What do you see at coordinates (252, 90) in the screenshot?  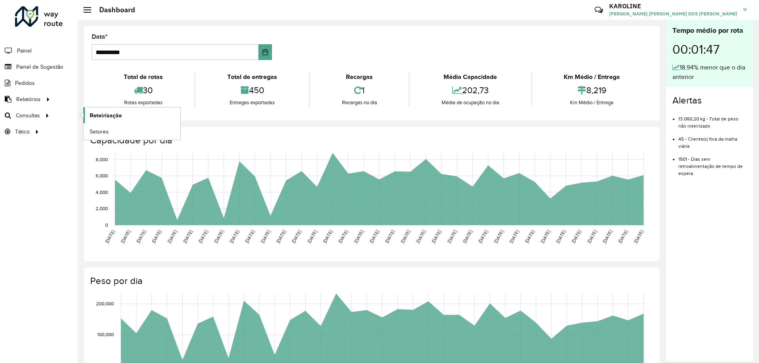 I see `div: 450` at bounding box center [252, 90].